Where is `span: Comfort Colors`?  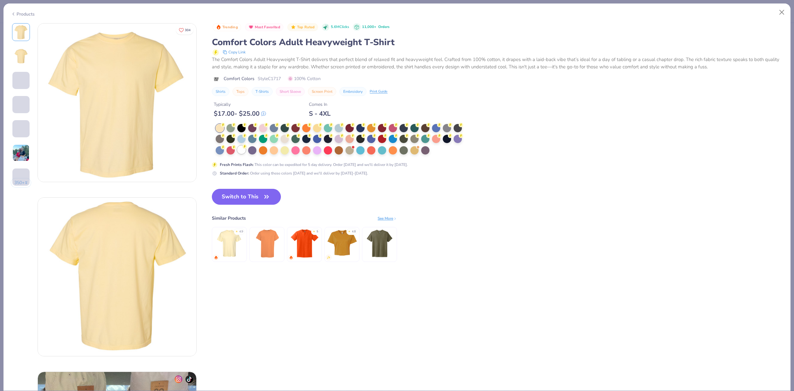 span: Comfort Colors is located at coordinates (239, 79).